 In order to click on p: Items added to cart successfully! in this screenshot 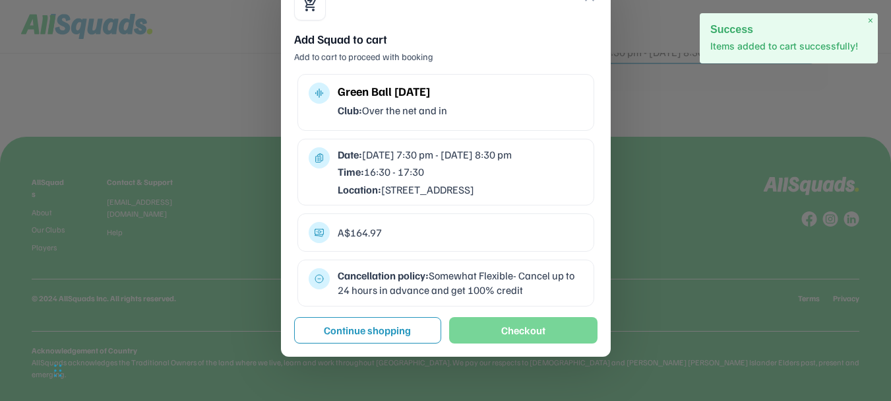, I will do `click(789, 46)`.